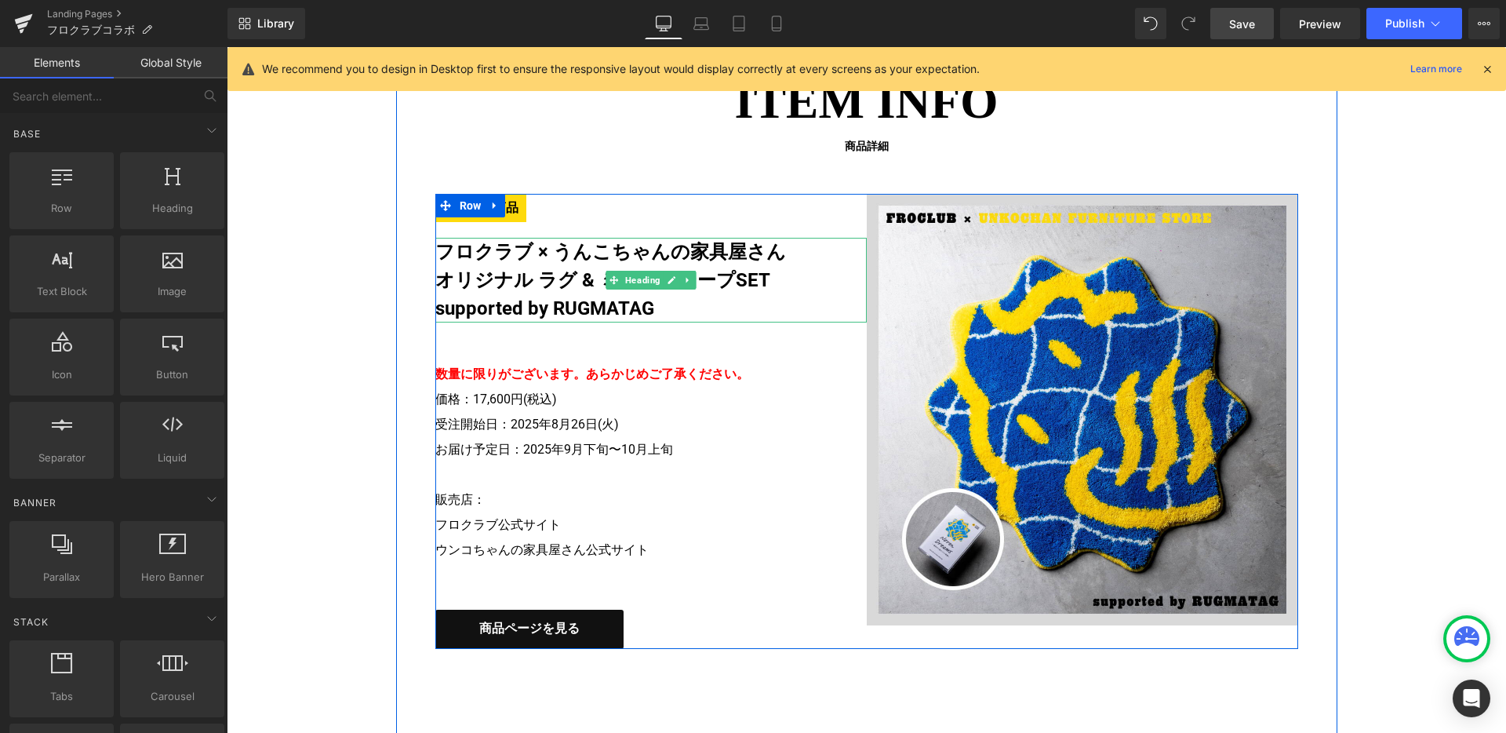  What do you see at coordinates (701, 24) in the screenshot?
I see `a: Laptop` at bounding box center [701, 24].